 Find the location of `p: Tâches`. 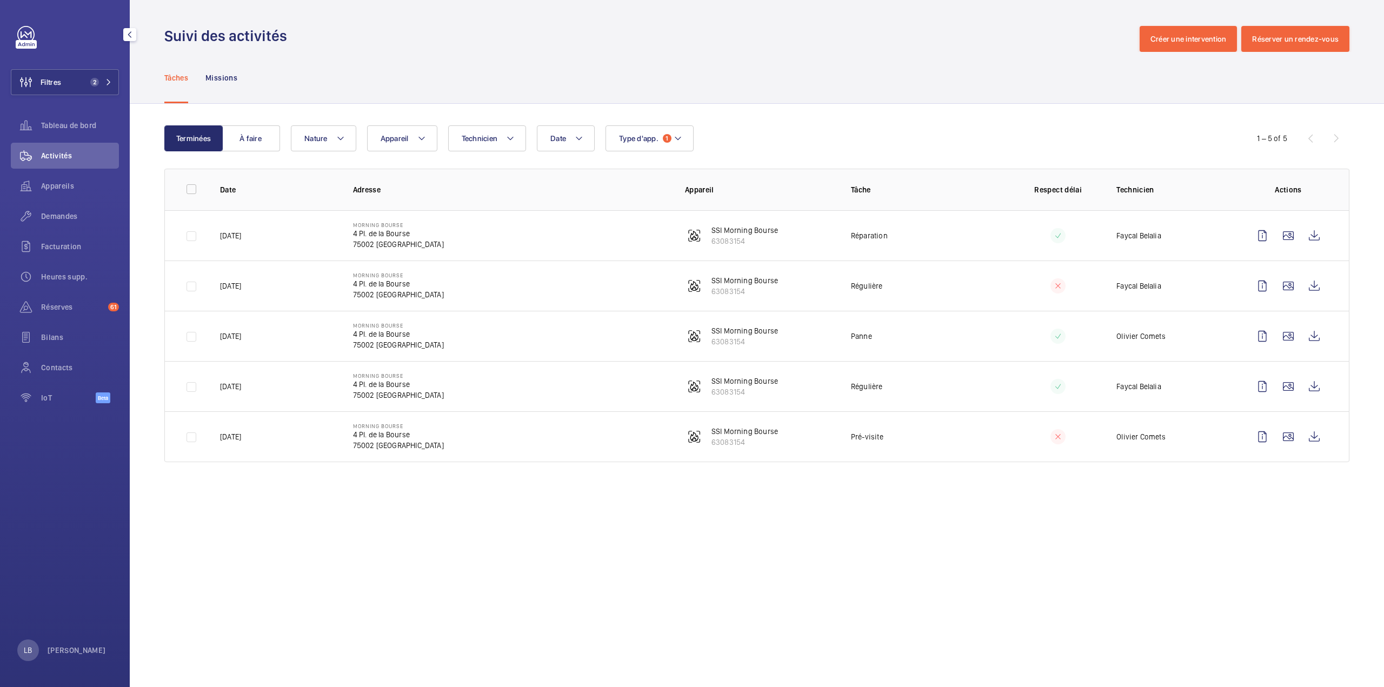

p: Tâches is located at coordinates (176, 78).